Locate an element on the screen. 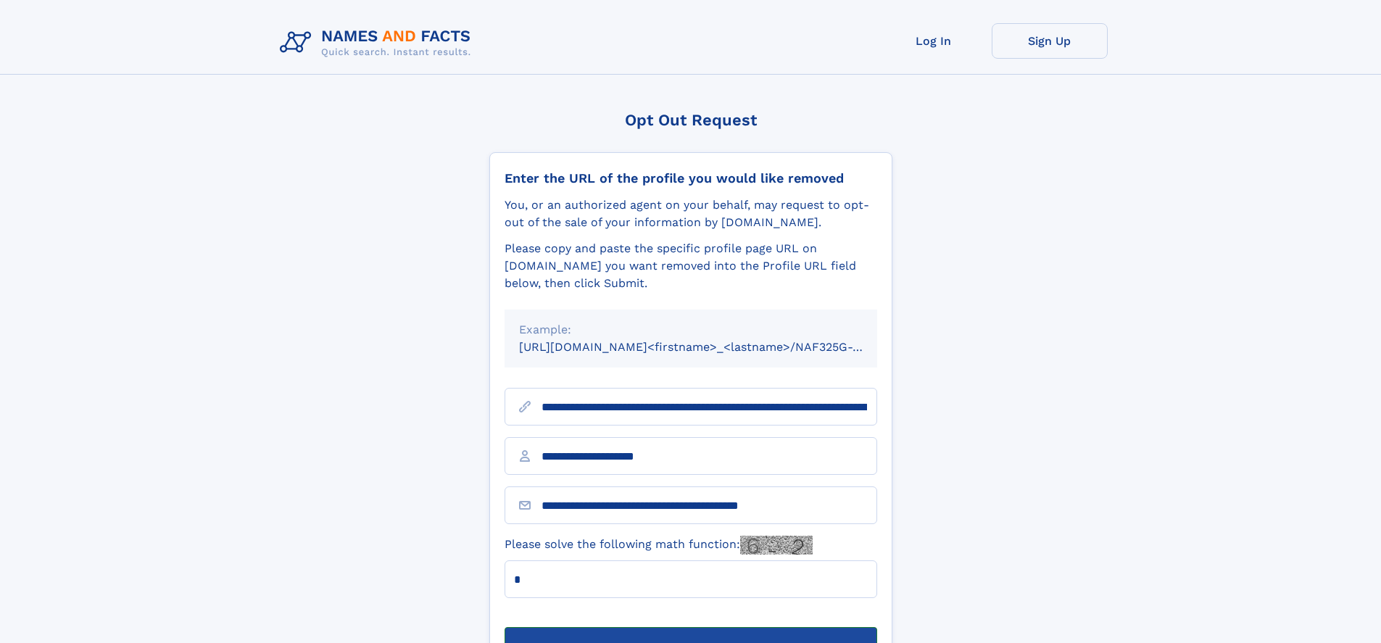 The width and height of the screenshot is (1381, 643). div: Example: is located at coordinates (691, 330).